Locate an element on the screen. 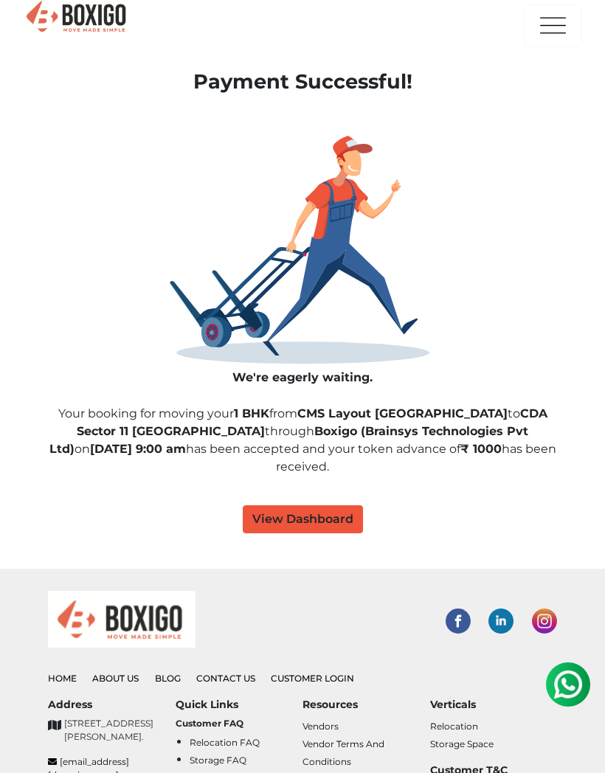  p: Your booking for moving your from to through on has been accepted and your token advance of has b... is located at coordinates (302, 440).